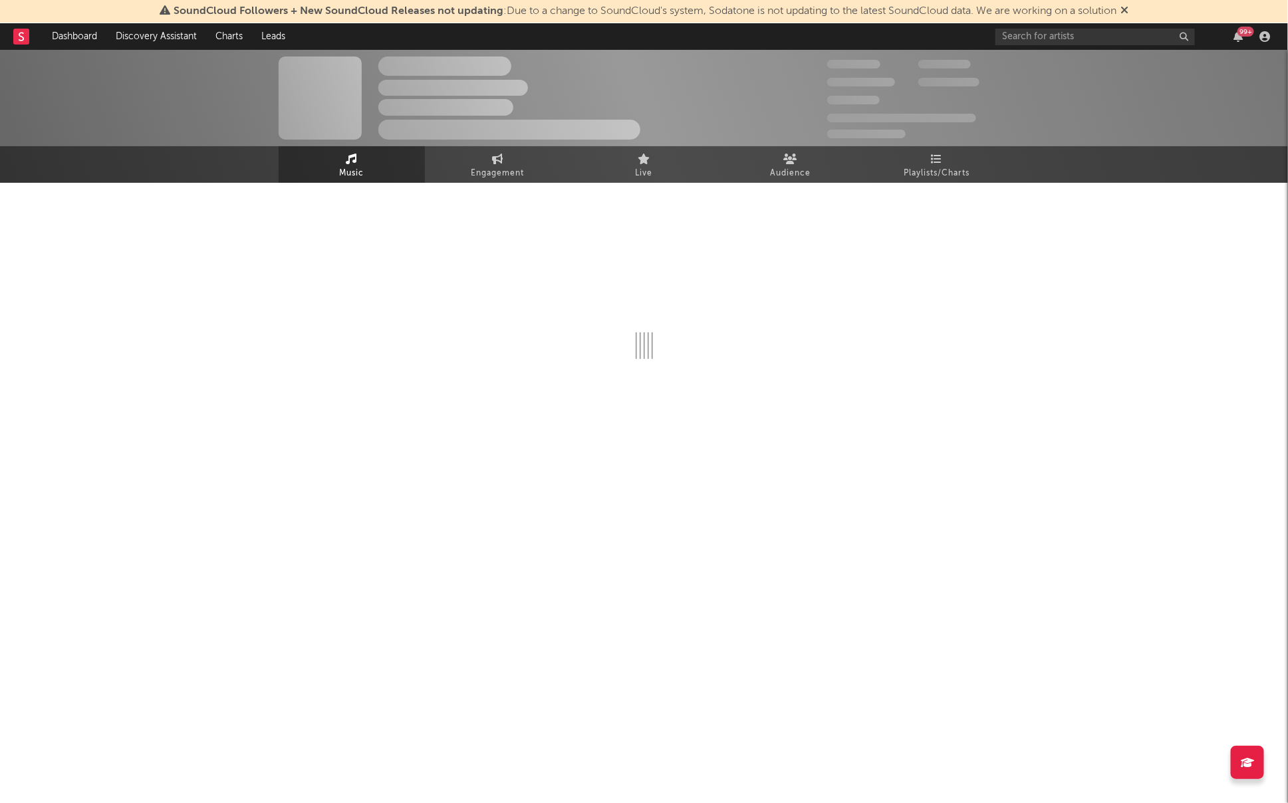  I want to click on span: Live, so click(644, 174).